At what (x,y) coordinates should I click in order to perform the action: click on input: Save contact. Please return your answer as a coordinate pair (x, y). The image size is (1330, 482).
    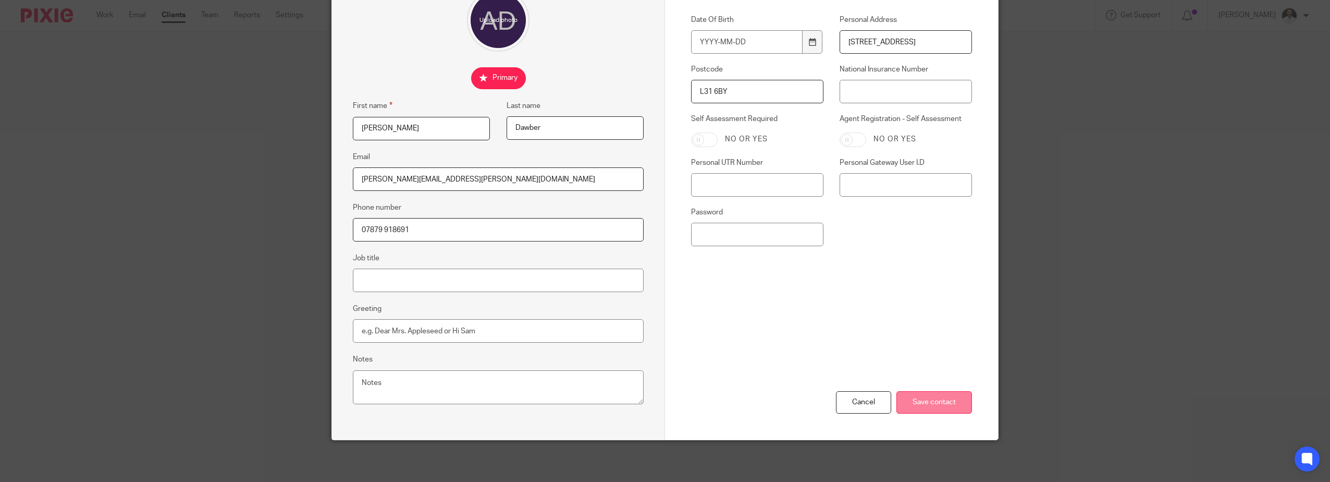
    Looking at the image, I should click on (934, 402).